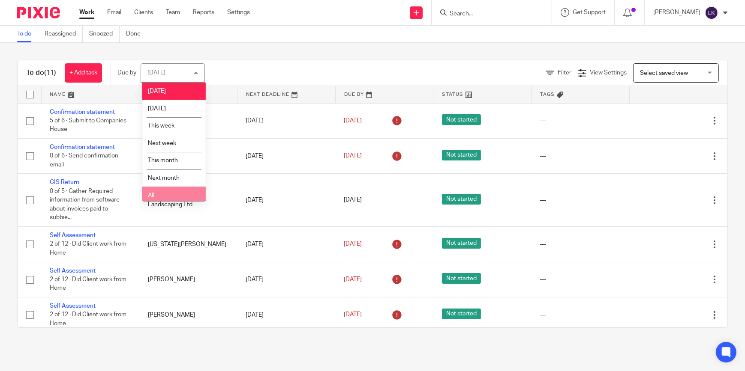 The width and height of the screenshot is (745, 371). I want to click on span: This week, so click(161, 126).